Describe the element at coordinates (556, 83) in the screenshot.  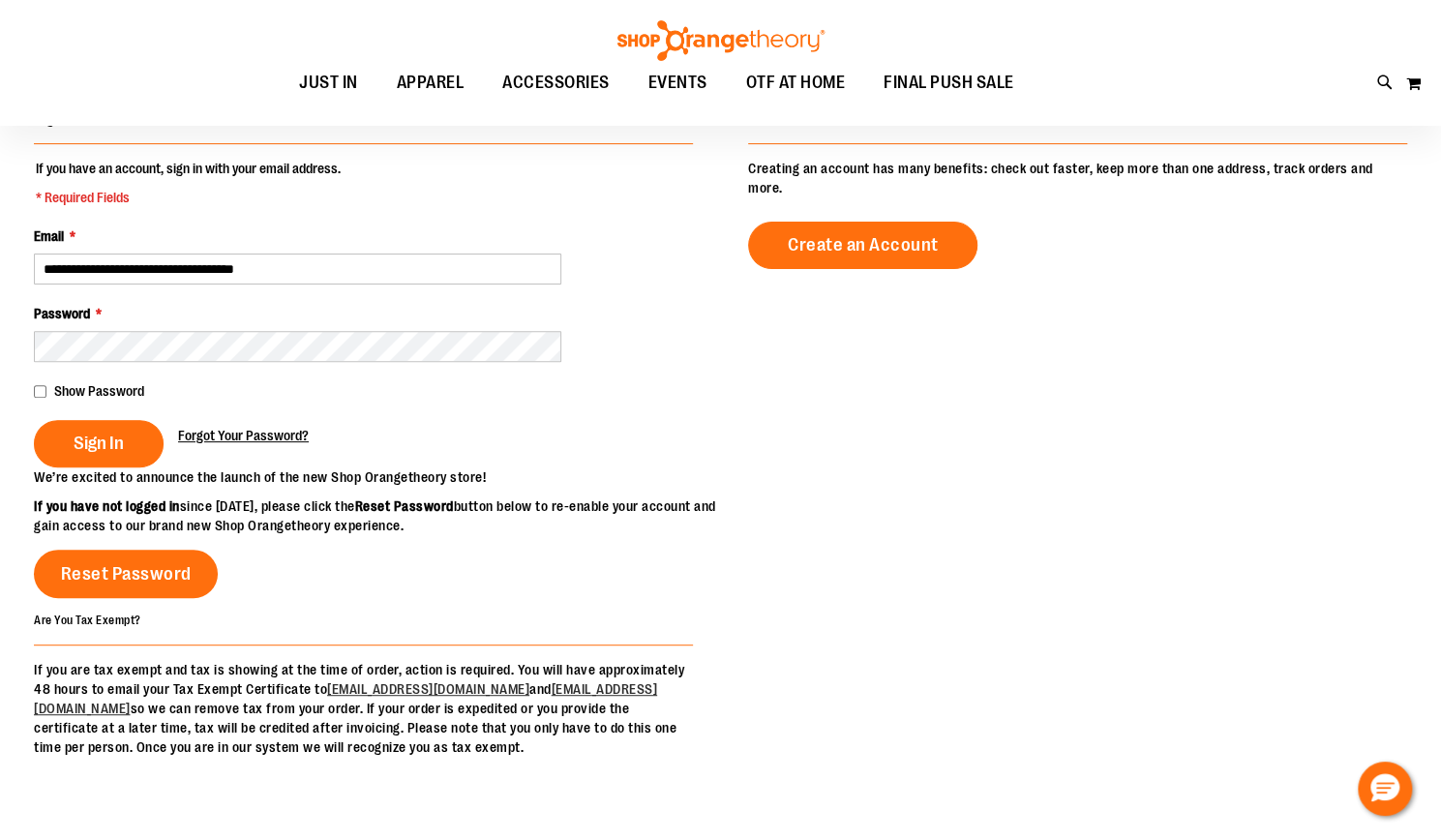
I see `a: ACCESSORIES` at that location.